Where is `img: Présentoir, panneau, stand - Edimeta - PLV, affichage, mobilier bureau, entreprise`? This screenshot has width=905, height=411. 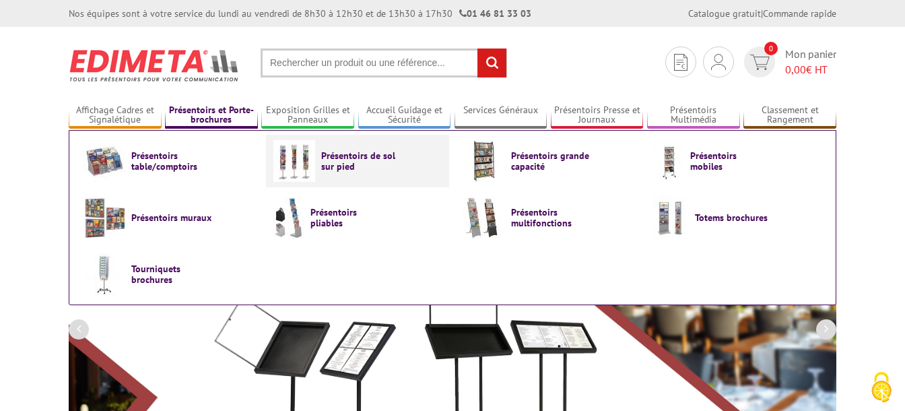 img: Présentoir, panneau, stand - Edimeta - PLV, affichage, mobilier bureau, entreprise is located at coordinates (154, 65).